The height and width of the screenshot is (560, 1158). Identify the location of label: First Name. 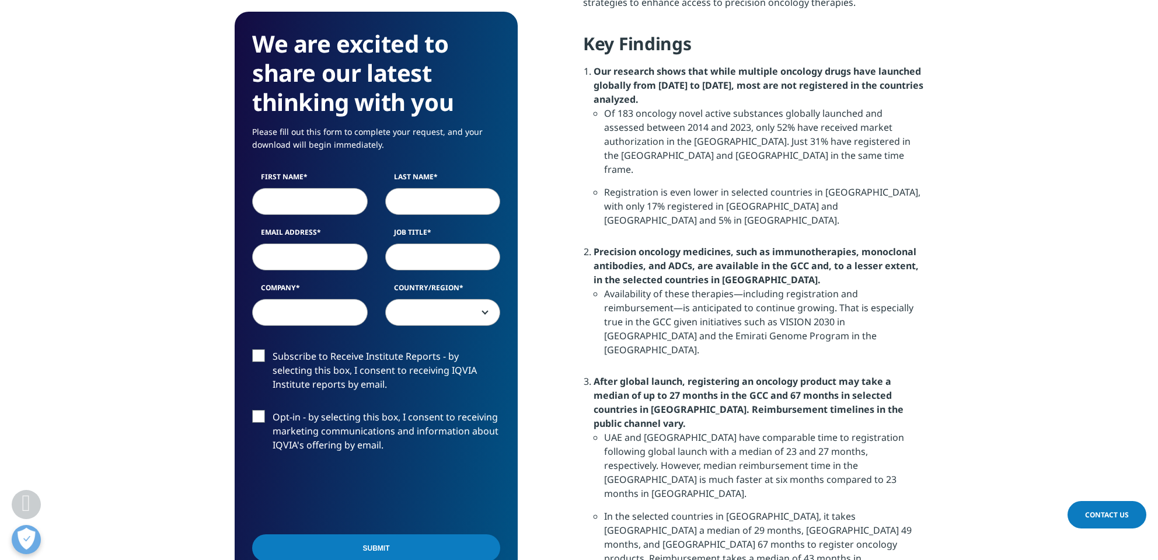
(310, 180).